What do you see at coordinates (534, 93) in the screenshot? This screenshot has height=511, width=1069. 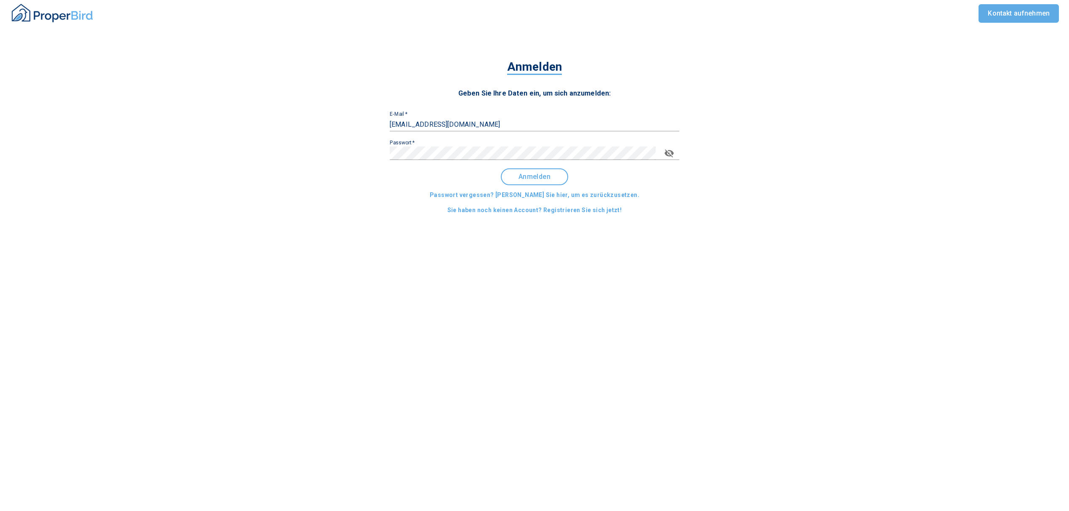 I see `span: Geben Sie Ihre Daten ein, um sich anzumelden:` at bounding box center [534, 93].